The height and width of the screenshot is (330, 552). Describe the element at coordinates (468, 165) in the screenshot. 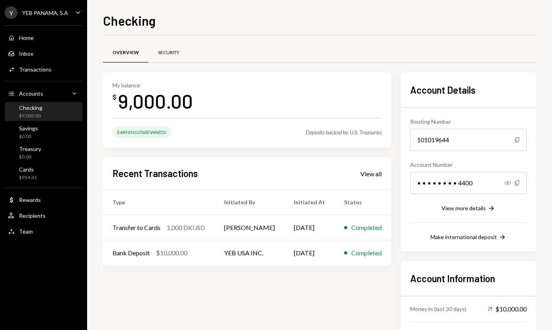

I see `div: Account Number` at that location.